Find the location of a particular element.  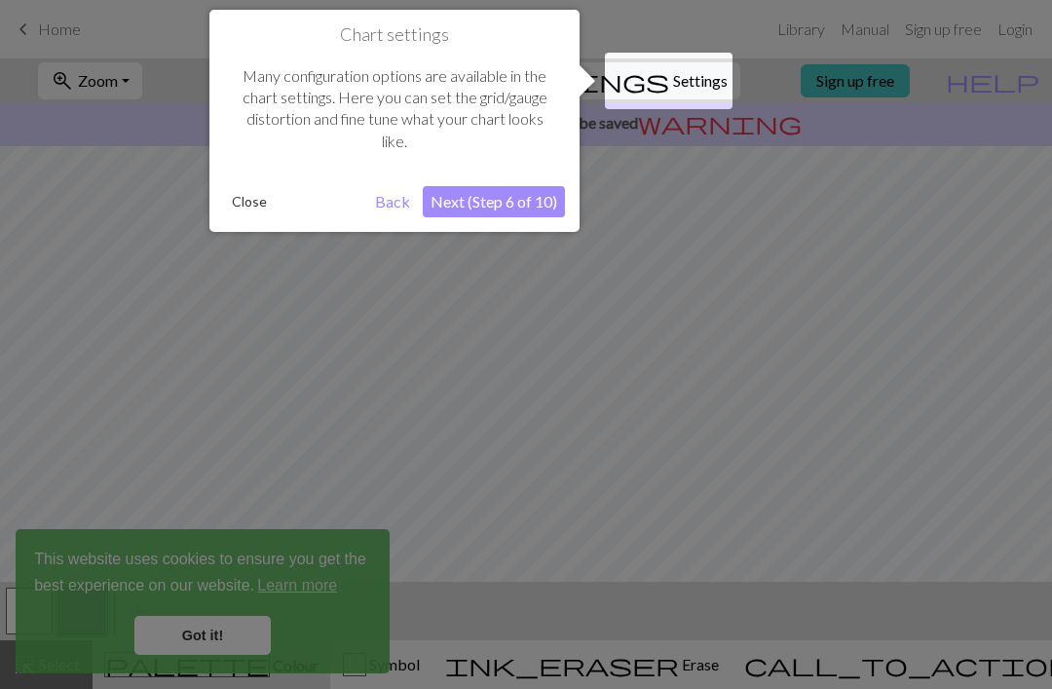

button: Back is located at coordinates (393, 202).